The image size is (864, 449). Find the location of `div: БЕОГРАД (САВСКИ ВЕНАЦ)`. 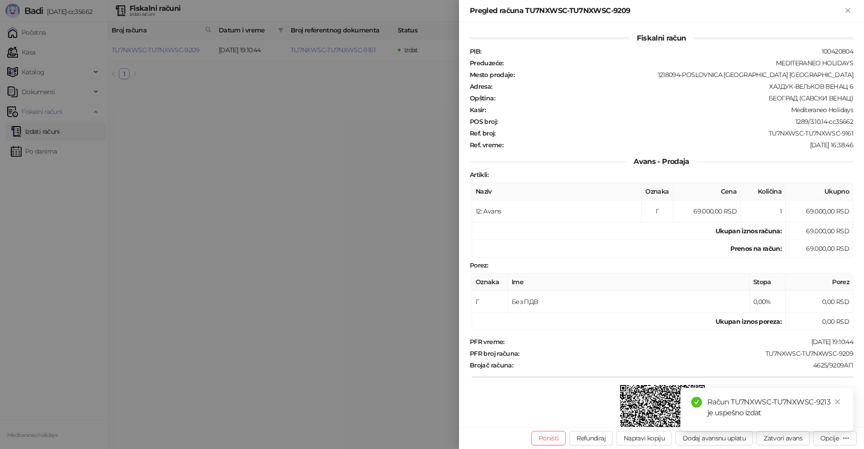

div: БЕОГРАД (САВСКИ ВЕНАЦ) is located at coordinates (675, 98).